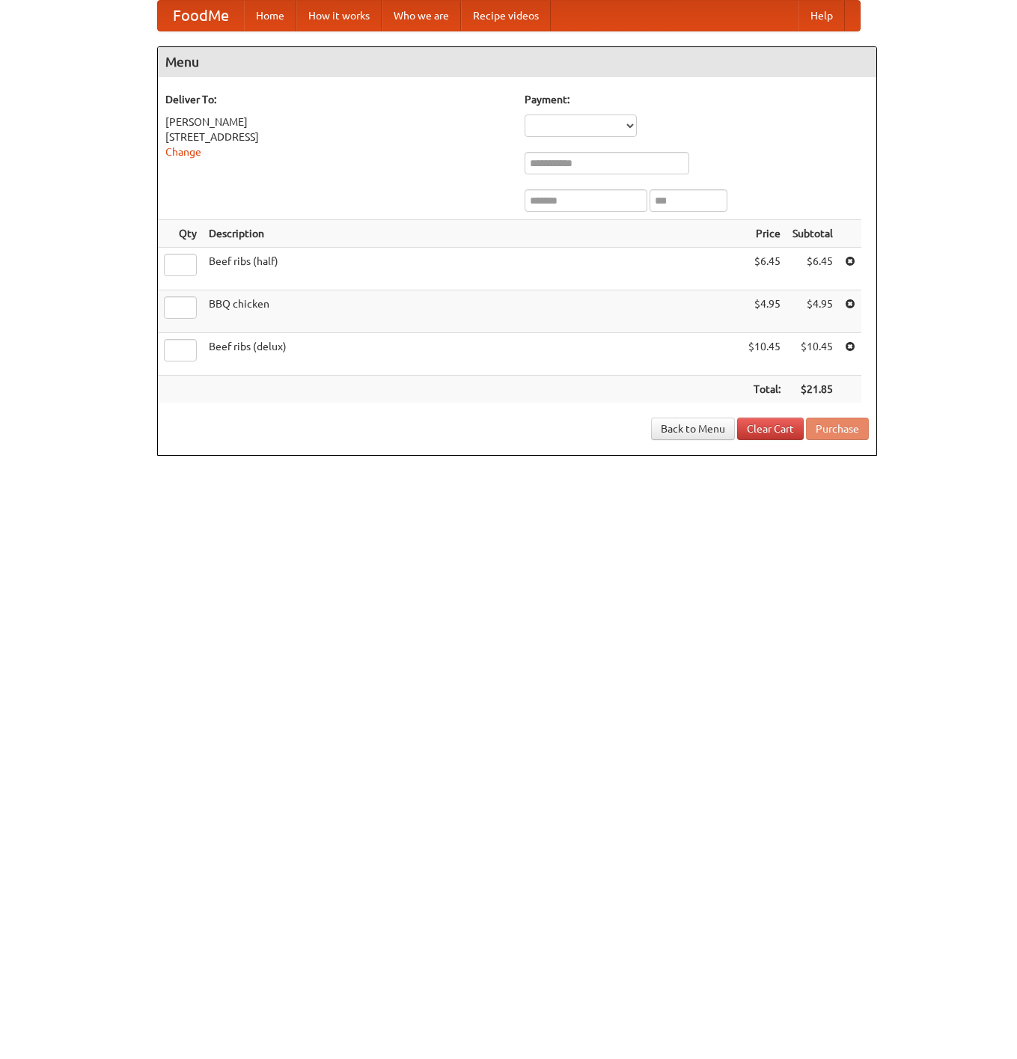 The width and height of the screenshot is (1017, 1059). Describe the element at coordinates (183, 152) in the screenshot. I see `a: Change` at that location.